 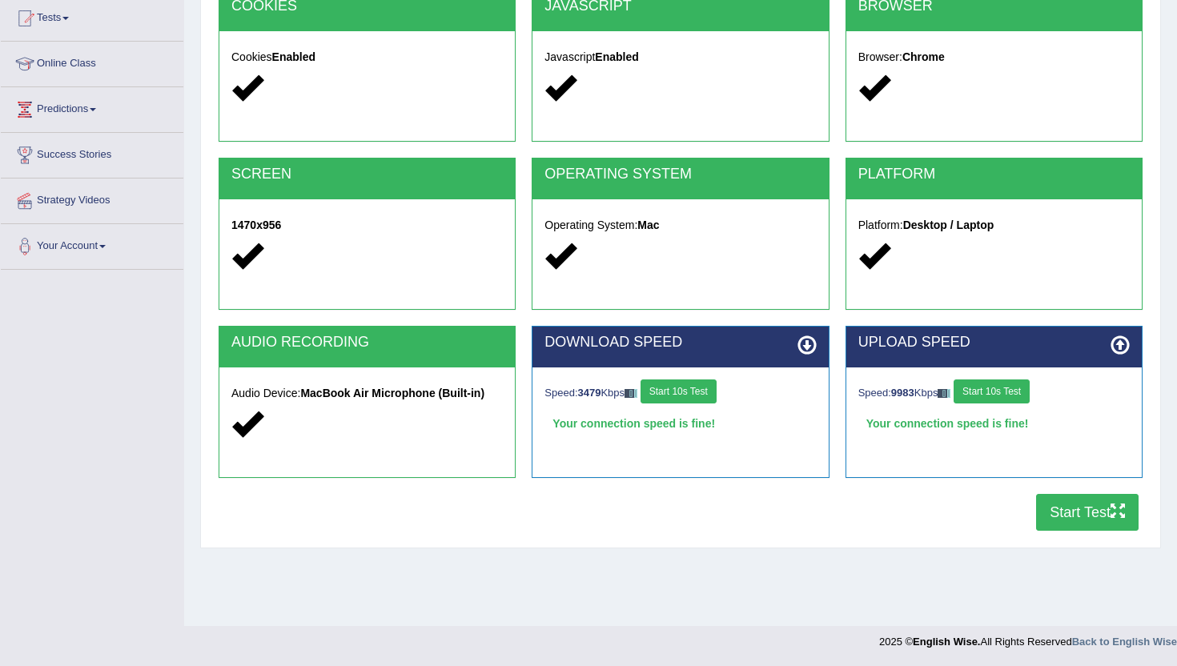 I want to click on h5: Browser:, so click(x=994, y=57).